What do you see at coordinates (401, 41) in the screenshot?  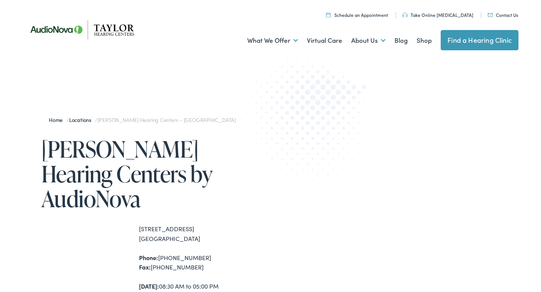 I see `a: Blog` at bounding box center [401, 41].